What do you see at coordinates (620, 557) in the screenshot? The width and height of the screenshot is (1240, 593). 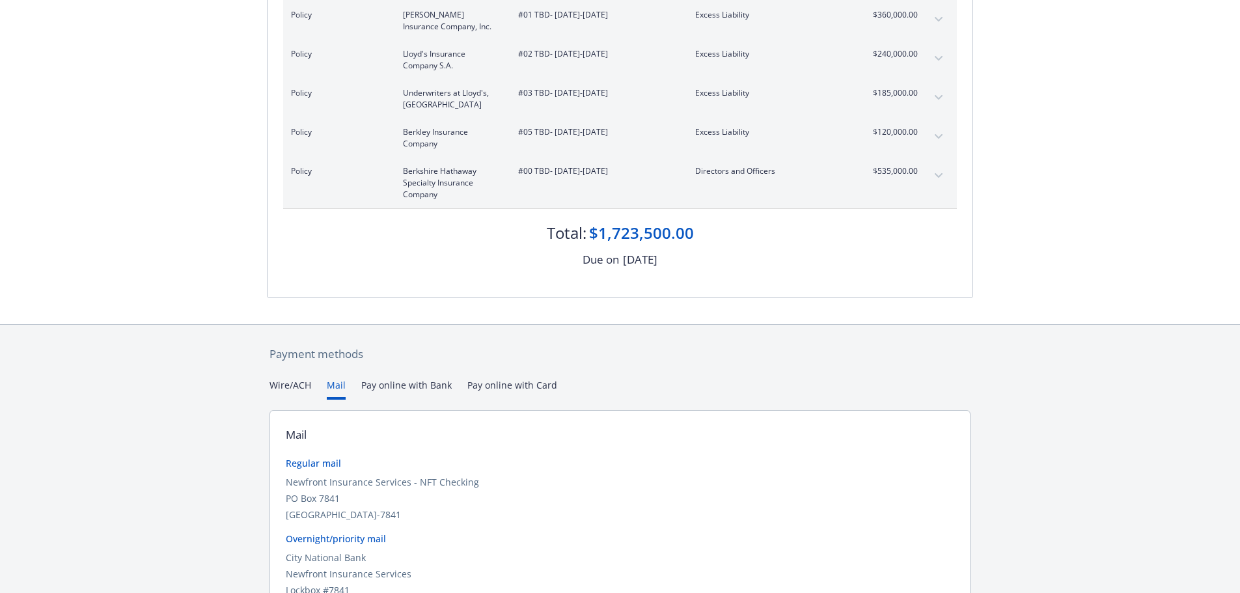 I see `div: City National Bank` at bounding box center [620, 557].